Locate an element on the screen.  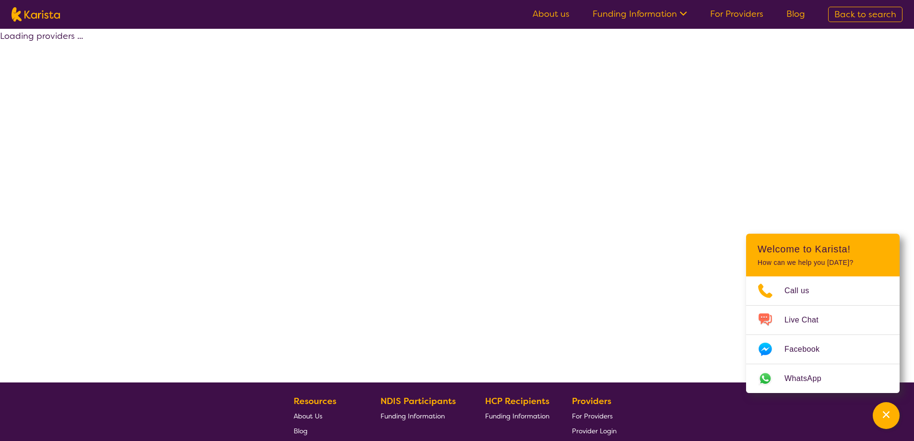
a: Provider Login is located at coordinates (594, 430).